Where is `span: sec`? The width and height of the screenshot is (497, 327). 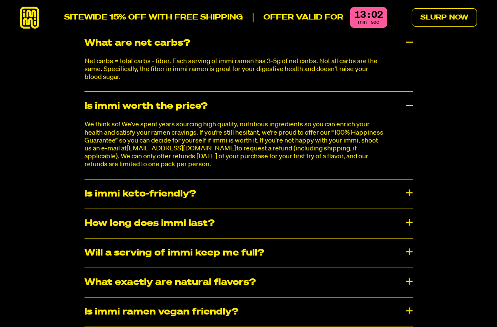 span: sec is located at coordinates (375, 22).